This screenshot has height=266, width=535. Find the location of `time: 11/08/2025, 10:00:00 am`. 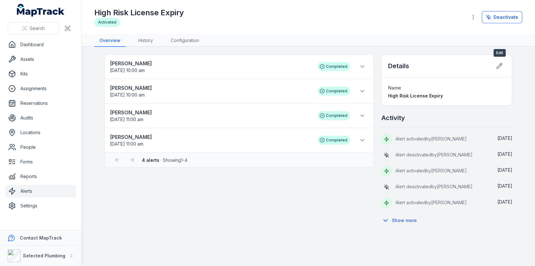

time: 11/08/2025, 10:00:00 am is located at coordinates (127, 70).